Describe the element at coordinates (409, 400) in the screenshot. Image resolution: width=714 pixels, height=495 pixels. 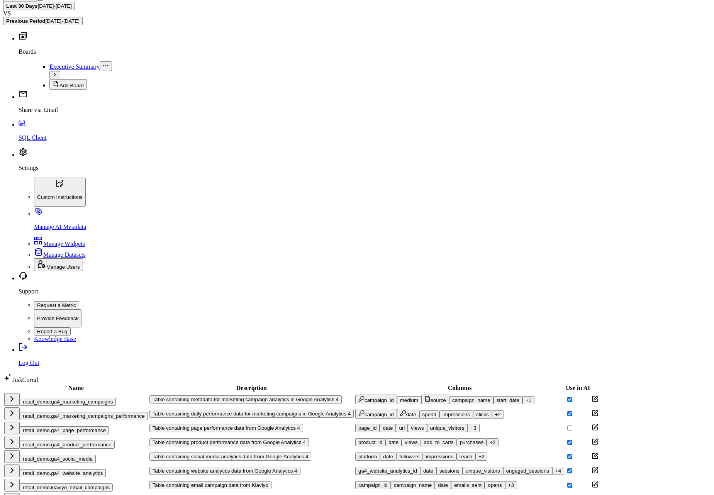
I see `div: medium` at that location.